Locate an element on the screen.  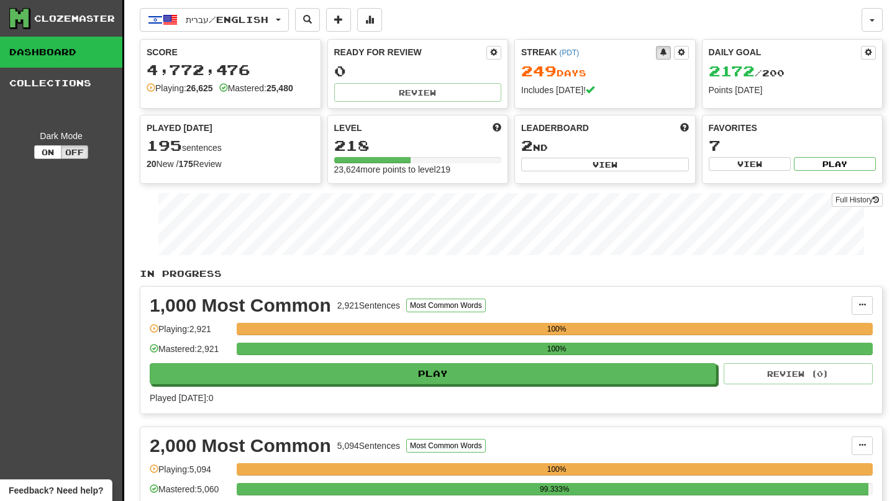
strong: 175 is located at coordinates (185, 164).